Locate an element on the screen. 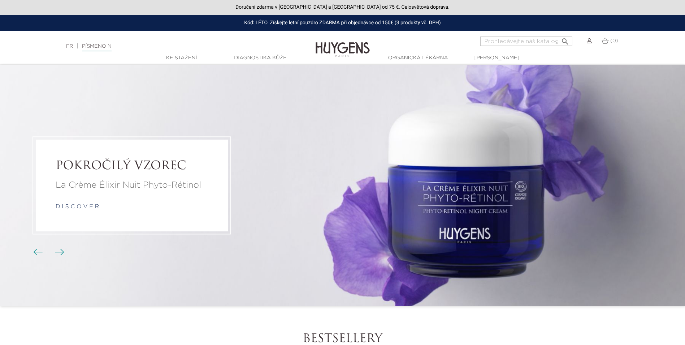 Image resolution: width=685 pixels, height=345 pixels. a: d i s c o v e r is located at coordinates (77, 207).